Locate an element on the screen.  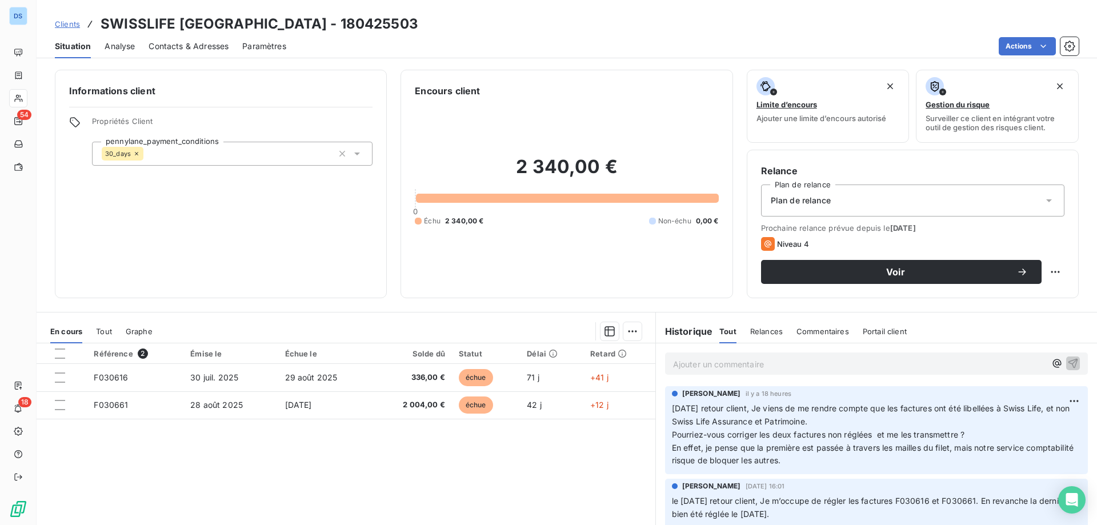
span: +41 j is located at coordinates (599, 377).